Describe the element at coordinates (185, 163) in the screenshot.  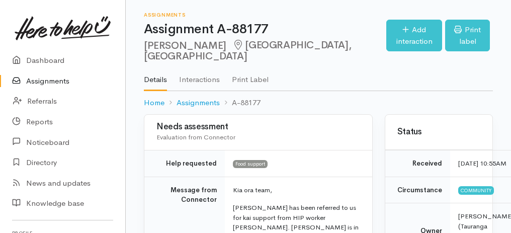
I see `td: Help requested` at that location.